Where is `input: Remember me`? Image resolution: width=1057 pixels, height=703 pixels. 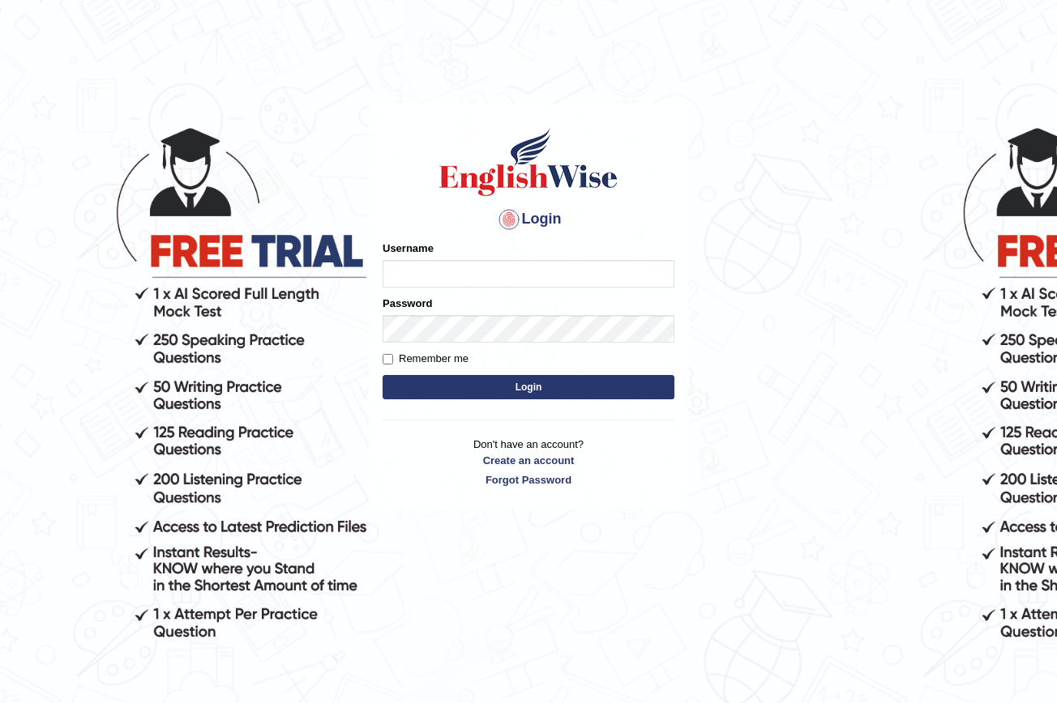
input: Remember me is located at coordinates (387, 359).